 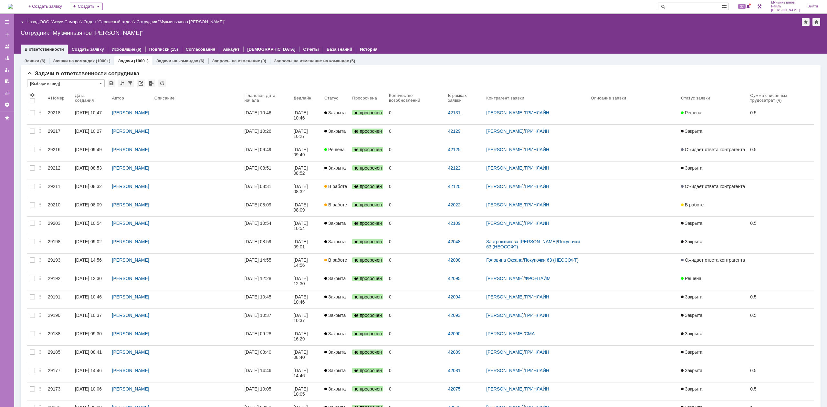 What do you see at coordinates (177, 61) in the screenshot?
I see `a: Задачи на командах` at bounding box center [177, 61].